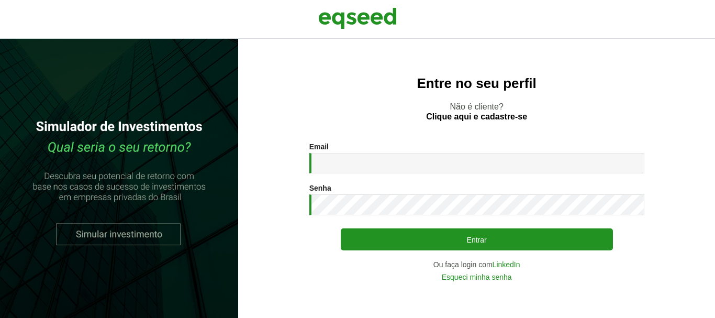 The image size is (715, 318). What do you see at coordinates (477, 264) in the screenshot?
I see `div: Ou faça login com` at bounding box center [477, 264].